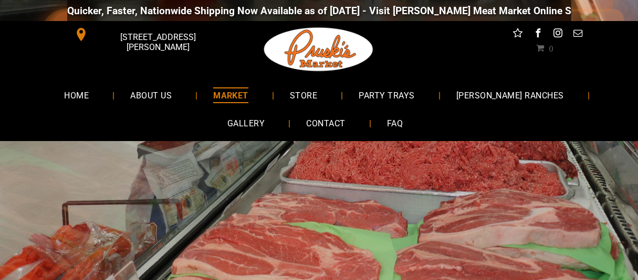 The height and width of the screenshot is (280, 638). I want to click on span: 0, so click(551, 48).